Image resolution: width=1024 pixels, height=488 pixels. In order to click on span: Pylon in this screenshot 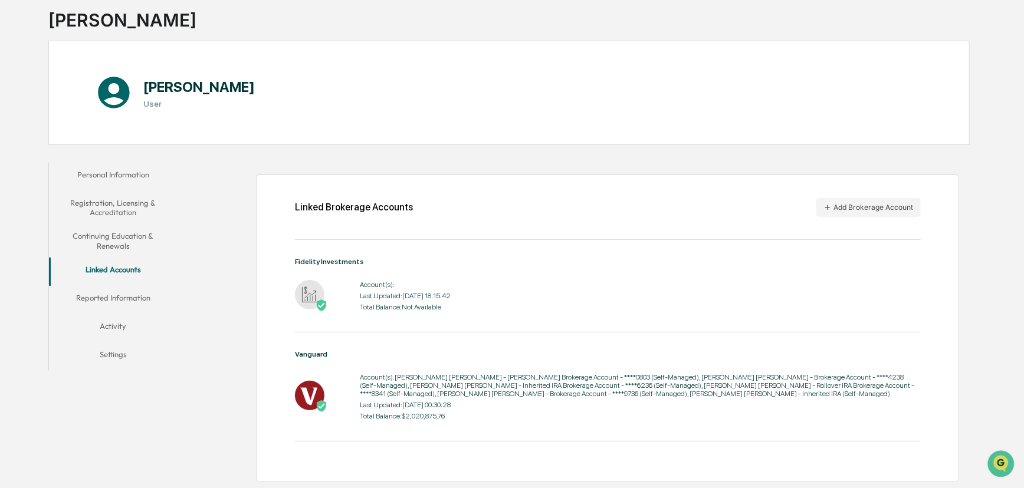, I will do `click(130, 204)`.